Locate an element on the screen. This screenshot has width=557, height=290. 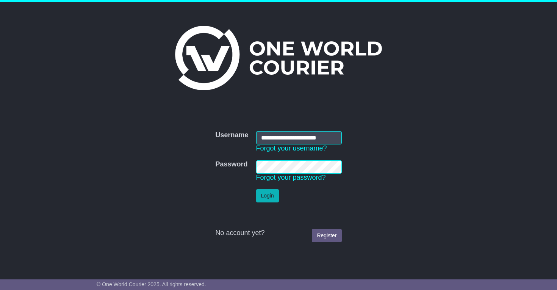
label: Username is located at coordinates (232, 135).